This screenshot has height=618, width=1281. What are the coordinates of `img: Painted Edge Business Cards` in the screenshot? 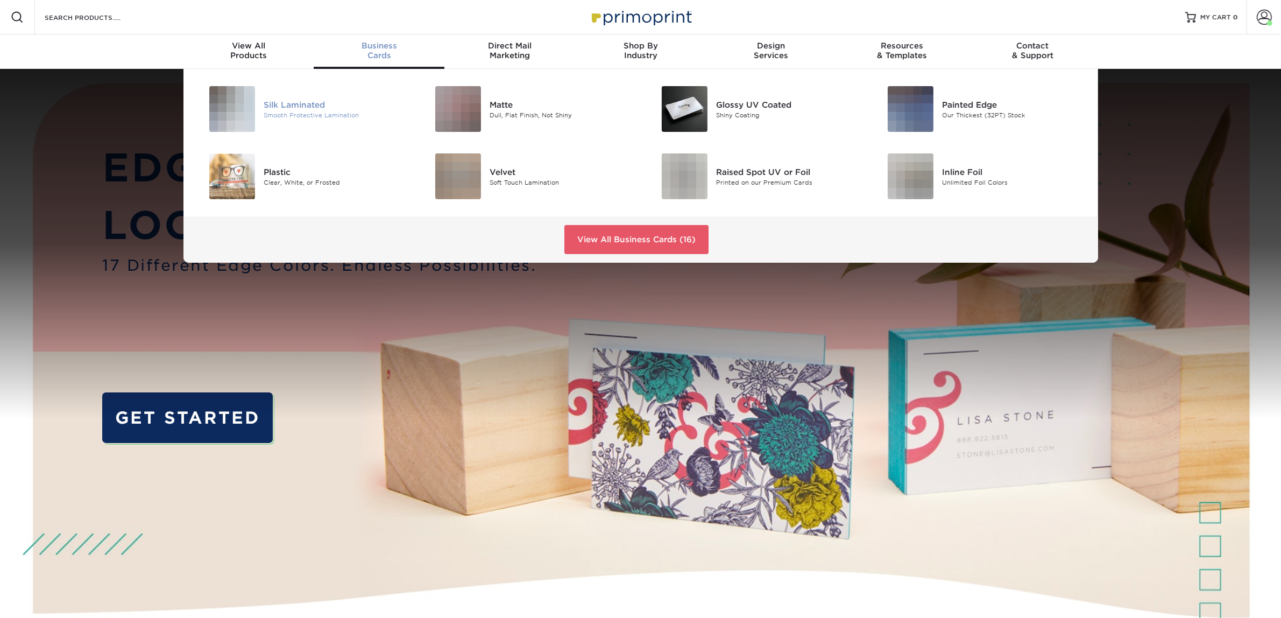 It's located at (910, 109).